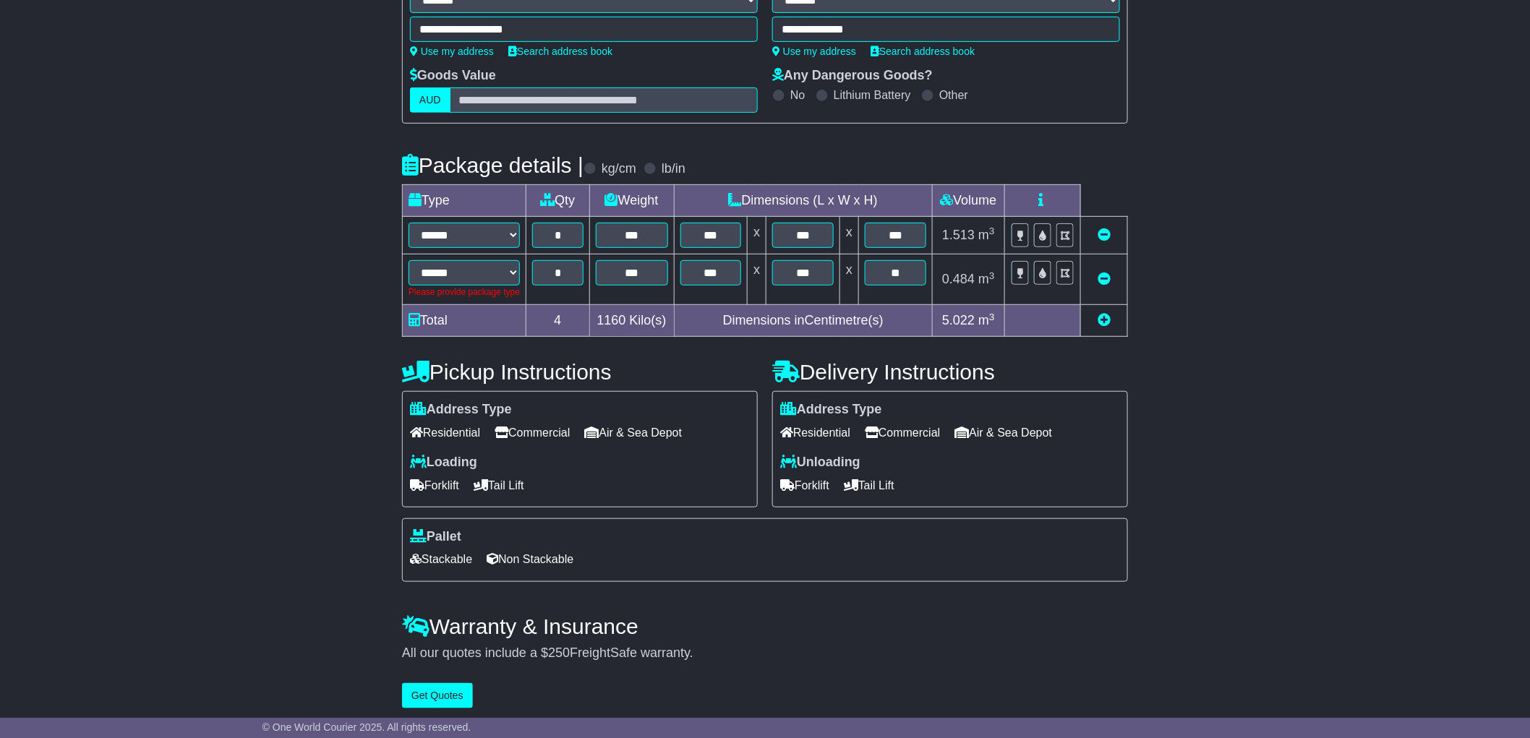 Image resolution: width=1530 pixels, height=738 pixels. What do you see at coordinates (820, 463) in the screenshot?
I see `label: Unloading` at bounding box center [820, 463].